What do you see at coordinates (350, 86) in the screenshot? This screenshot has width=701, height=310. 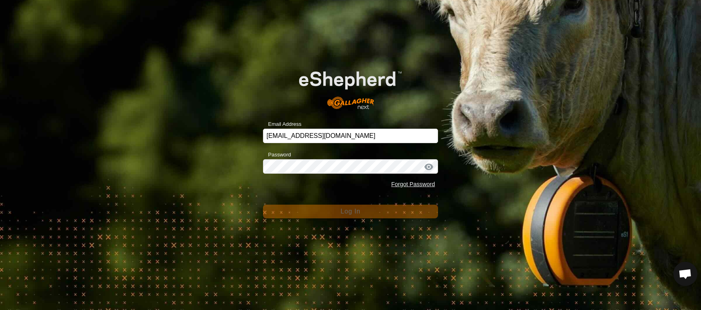 I see `img: E-shepherd Logo` at bounding box center [350, 86].